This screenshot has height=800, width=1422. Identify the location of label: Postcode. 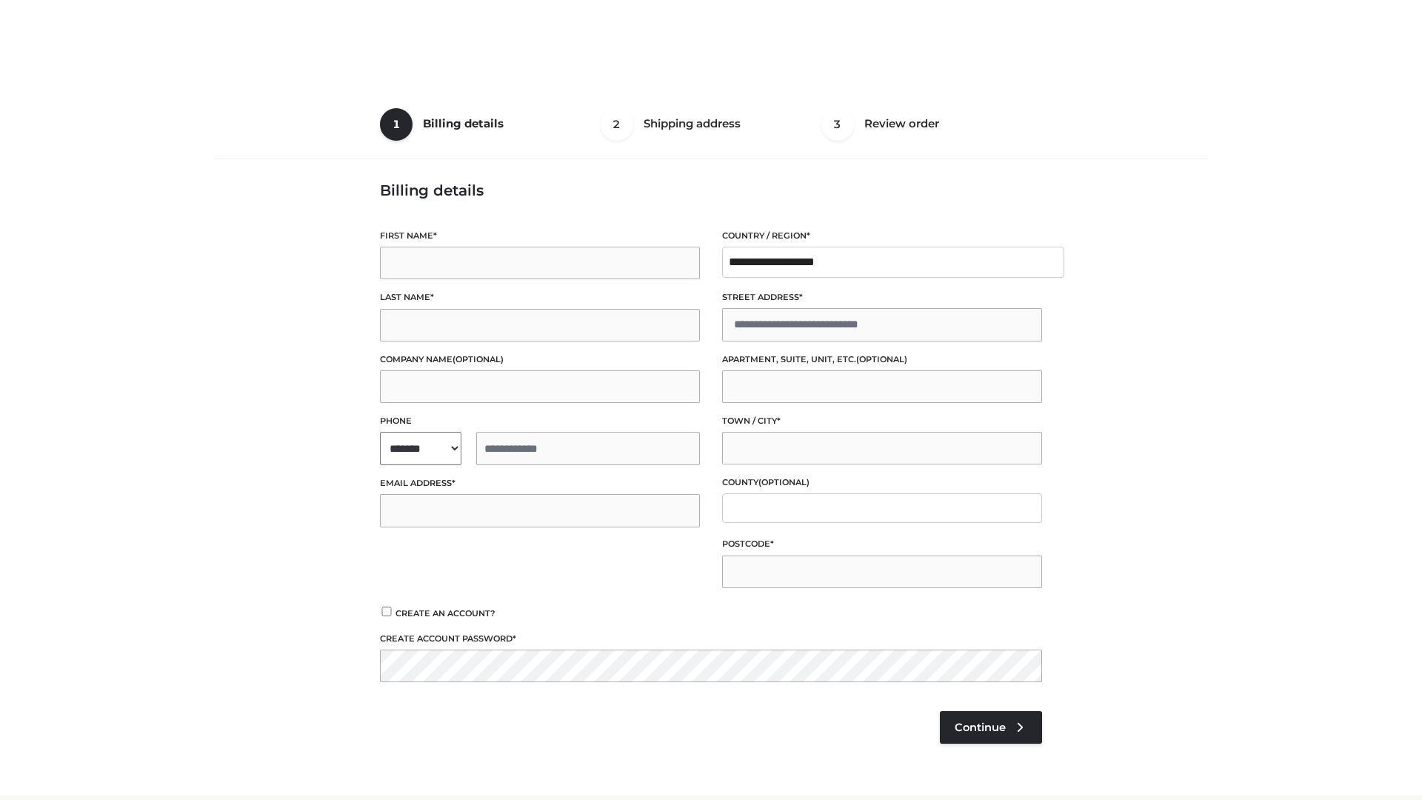
(882, 544).